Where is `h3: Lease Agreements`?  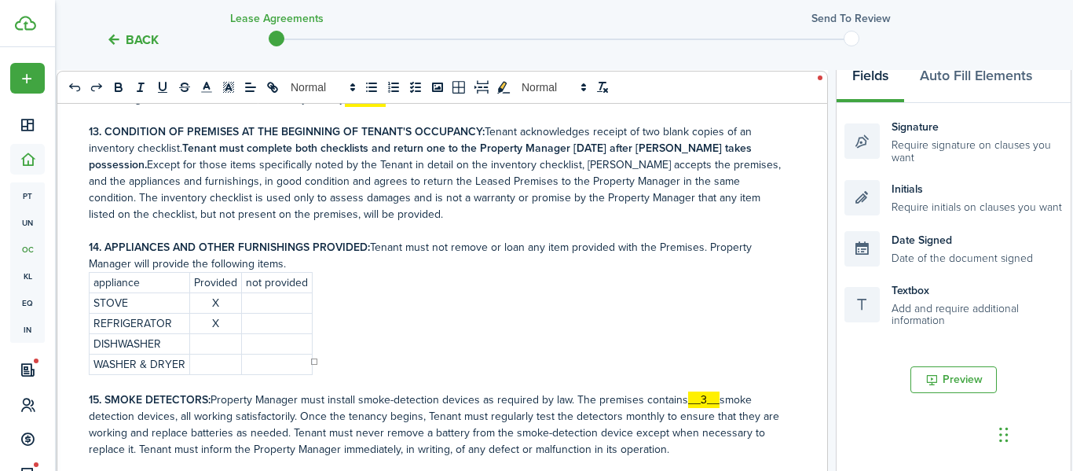 h3: Lease Agreements is located at coordinates (277, 18).